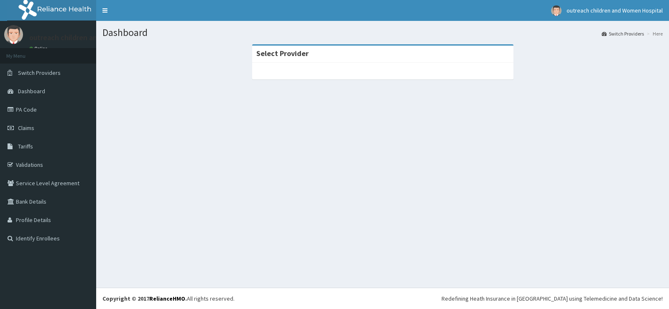 The width and height of the screenshot is (669, 309). I want to click on li: Here, so click(653, 33).